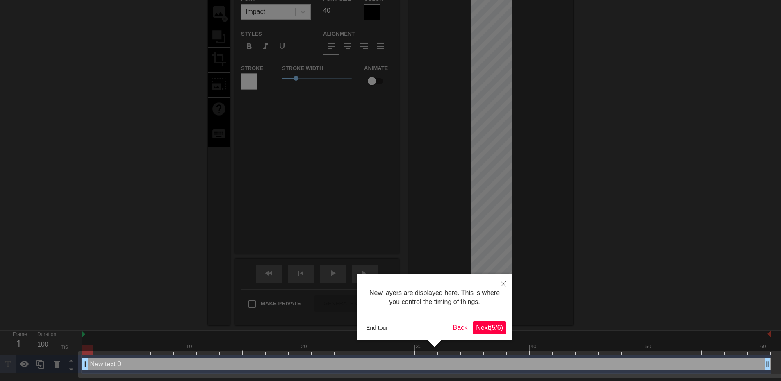 This screenshot has width=781, height=381. Describe the element at coordinates (490, 328) in the screenshot. I see `button: Next` at that location.